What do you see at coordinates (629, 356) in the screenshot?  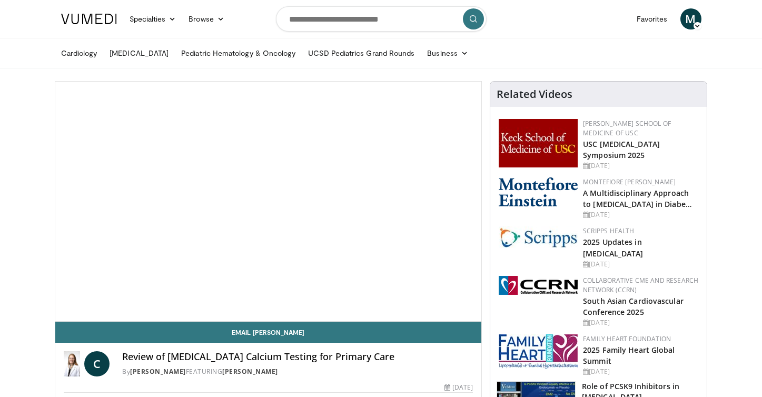 I see `a: 2025 Family Heart Global Summit` at bounding box center [629, 356].